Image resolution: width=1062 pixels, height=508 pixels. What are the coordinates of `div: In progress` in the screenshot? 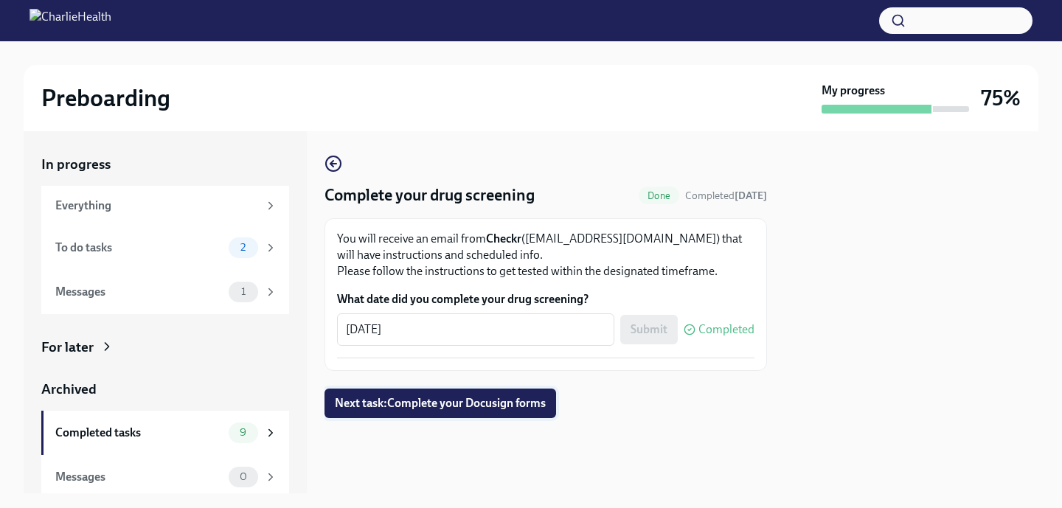 It's located at (165, 164).